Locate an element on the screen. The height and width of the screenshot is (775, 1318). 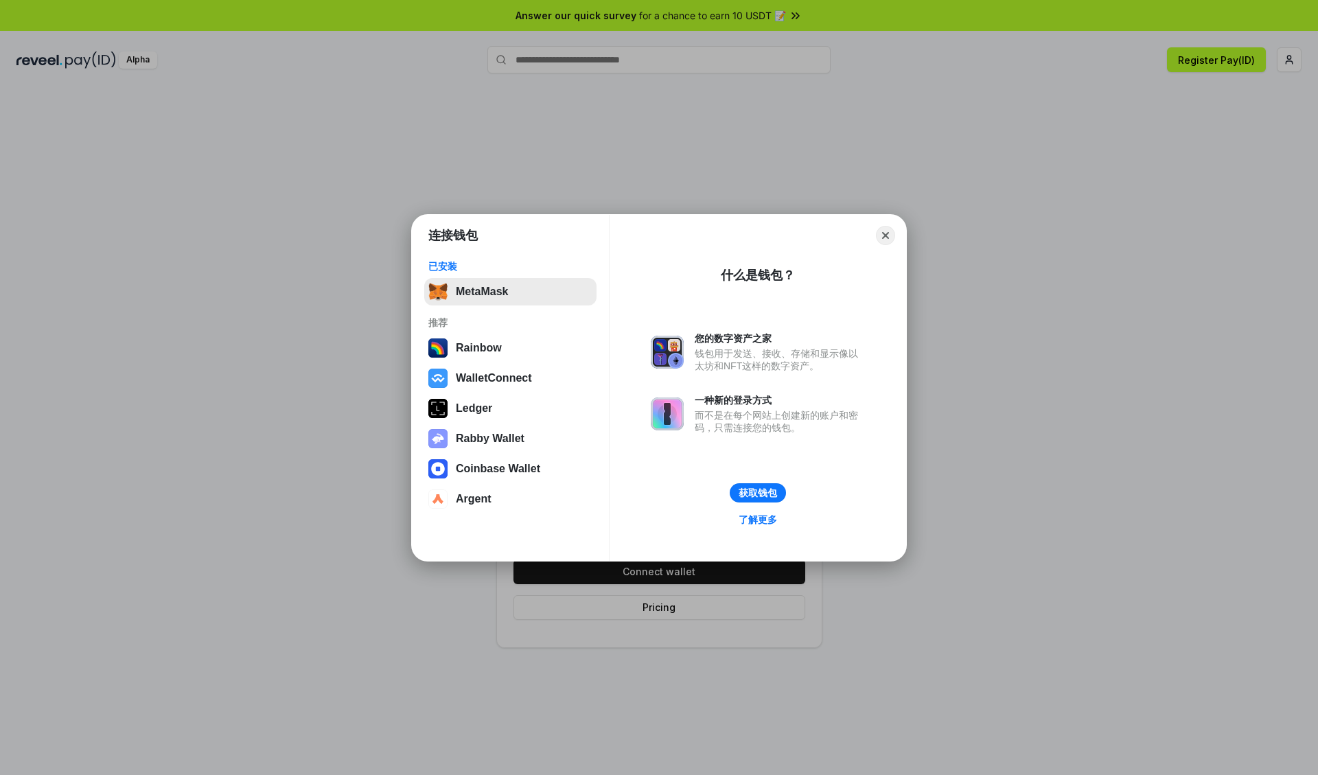
button: Coinbase Wallet is located at coordinates (510, 469).